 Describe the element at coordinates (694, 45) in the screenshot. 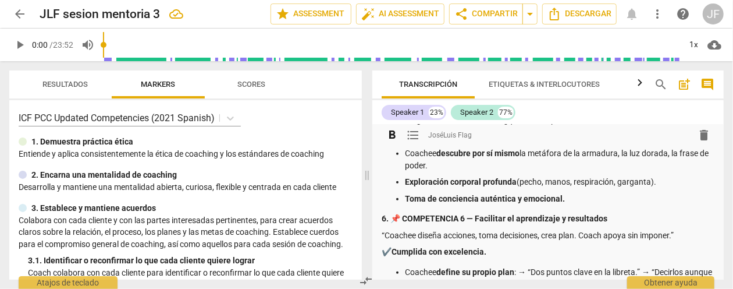

I see `div: 1x` at that location.